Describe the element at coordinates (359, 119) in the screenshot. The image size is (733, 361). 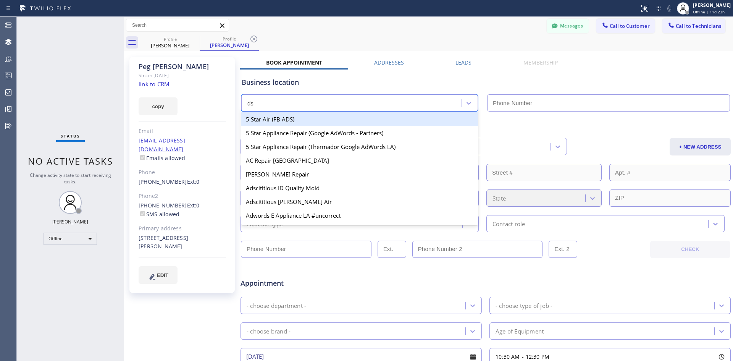
I see `div: 5 Star Air (FB ADS)` at that location.